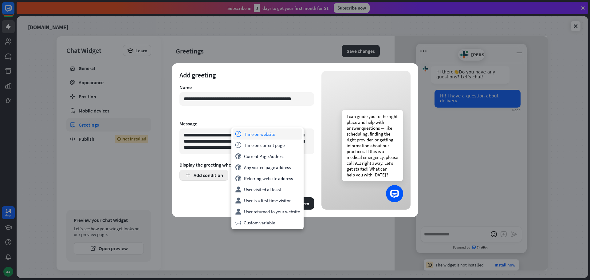 Image resolution: width=590 pixels, height=280 pixels. Describe the element at coordinates (267, 134) in the screenshot. I see `div: Time on website` at that location.